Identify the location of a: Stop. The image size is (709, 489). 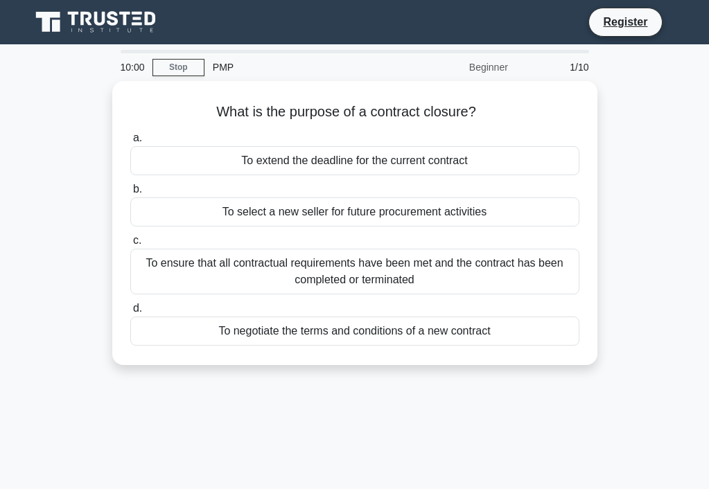
(178, 67).